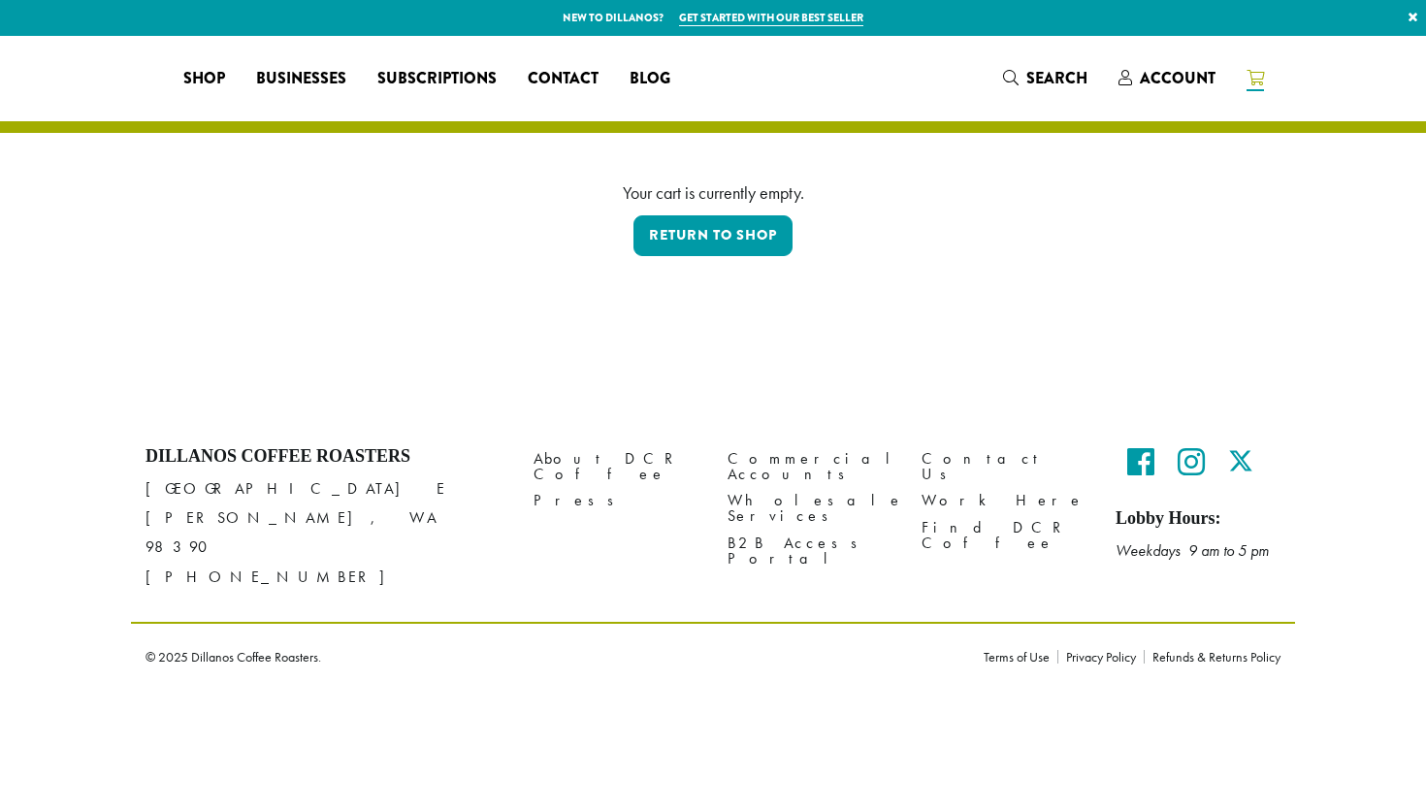  Describe the element at coordinates (301, 79) in the screenshot. I see `span: Businesses` at that location.